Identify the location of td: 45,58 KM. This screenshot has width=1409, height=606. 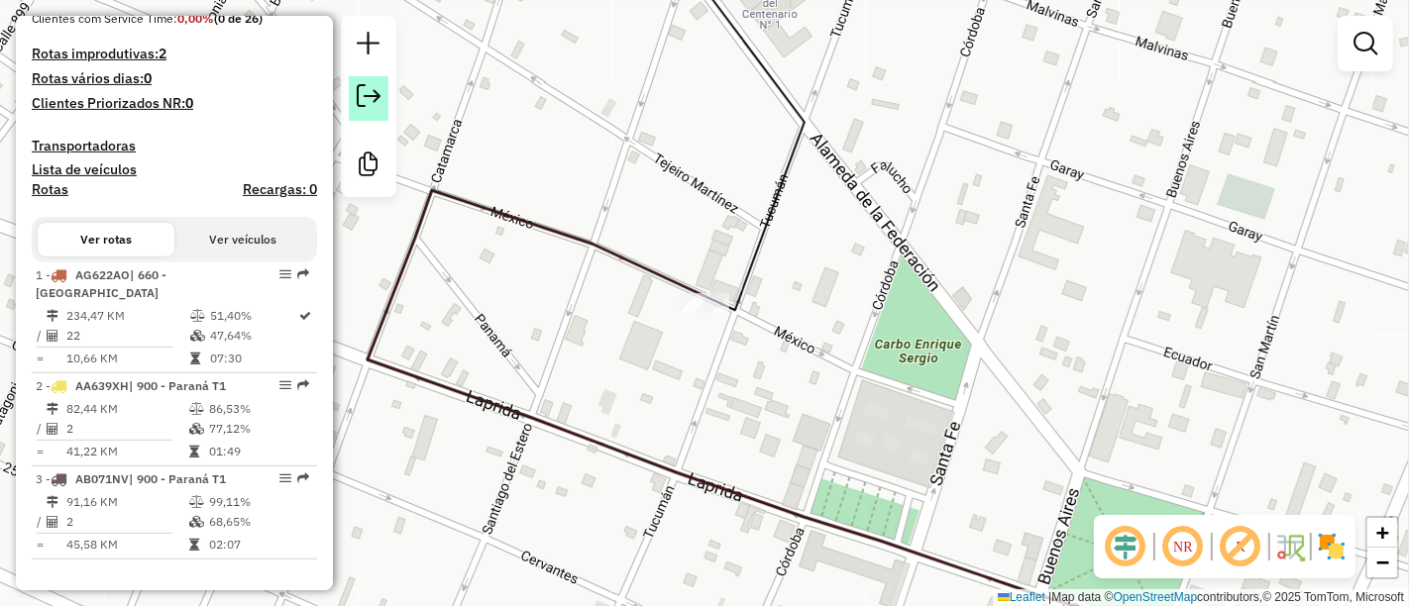
(127, 545).